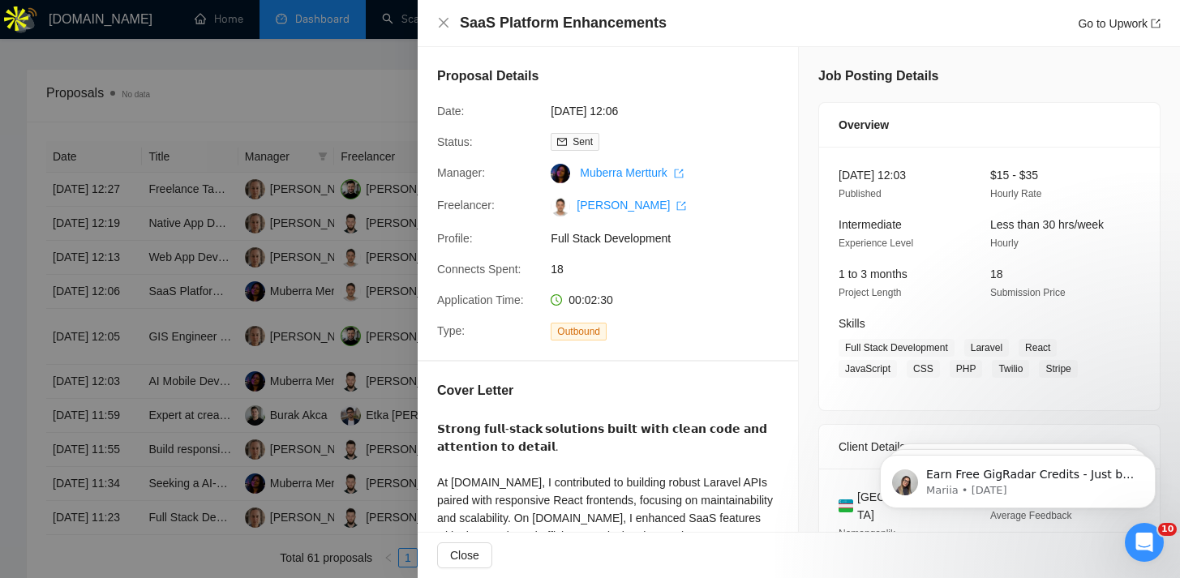  Describe the element at coordinates (870, 293) in the screenshot. I see `span: Project Length` at that location.